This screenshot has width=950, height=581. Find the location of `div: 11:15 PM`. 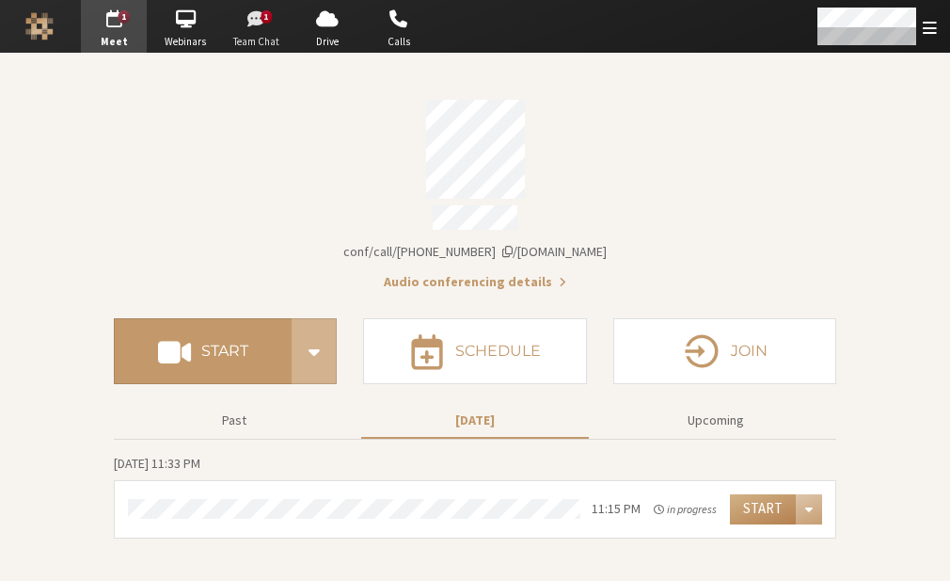

div: 11:15 PM is located at coordinates (616, 508).